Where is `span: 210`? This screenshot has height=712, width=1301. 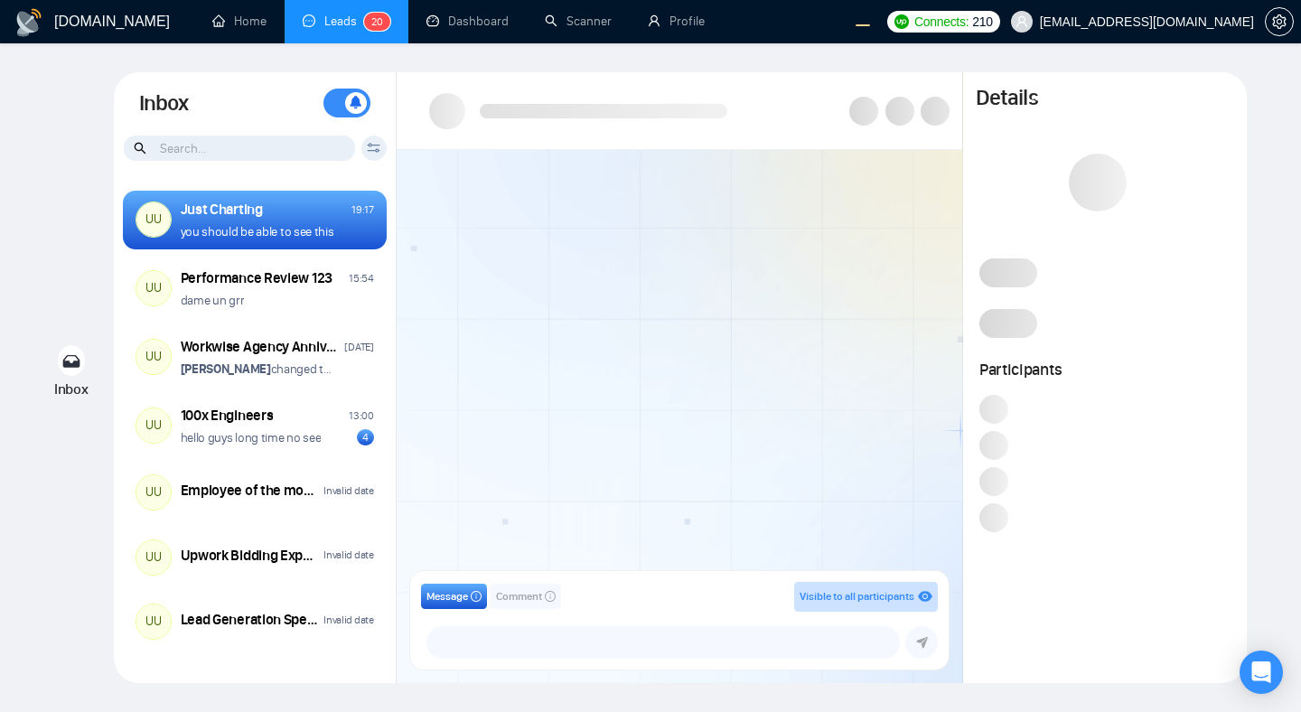 span: 210 is located at coordinates (982, 22).